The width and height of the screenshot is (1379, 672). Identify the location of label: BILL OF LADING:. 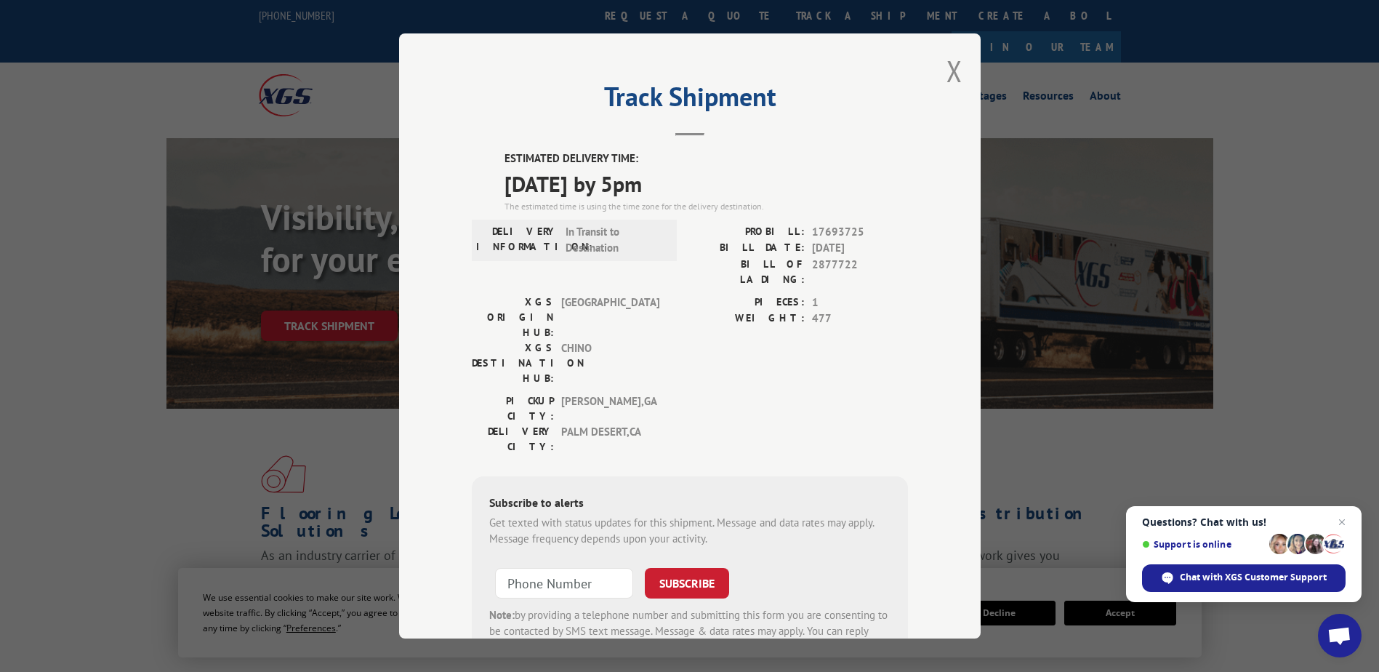
(747, 272).